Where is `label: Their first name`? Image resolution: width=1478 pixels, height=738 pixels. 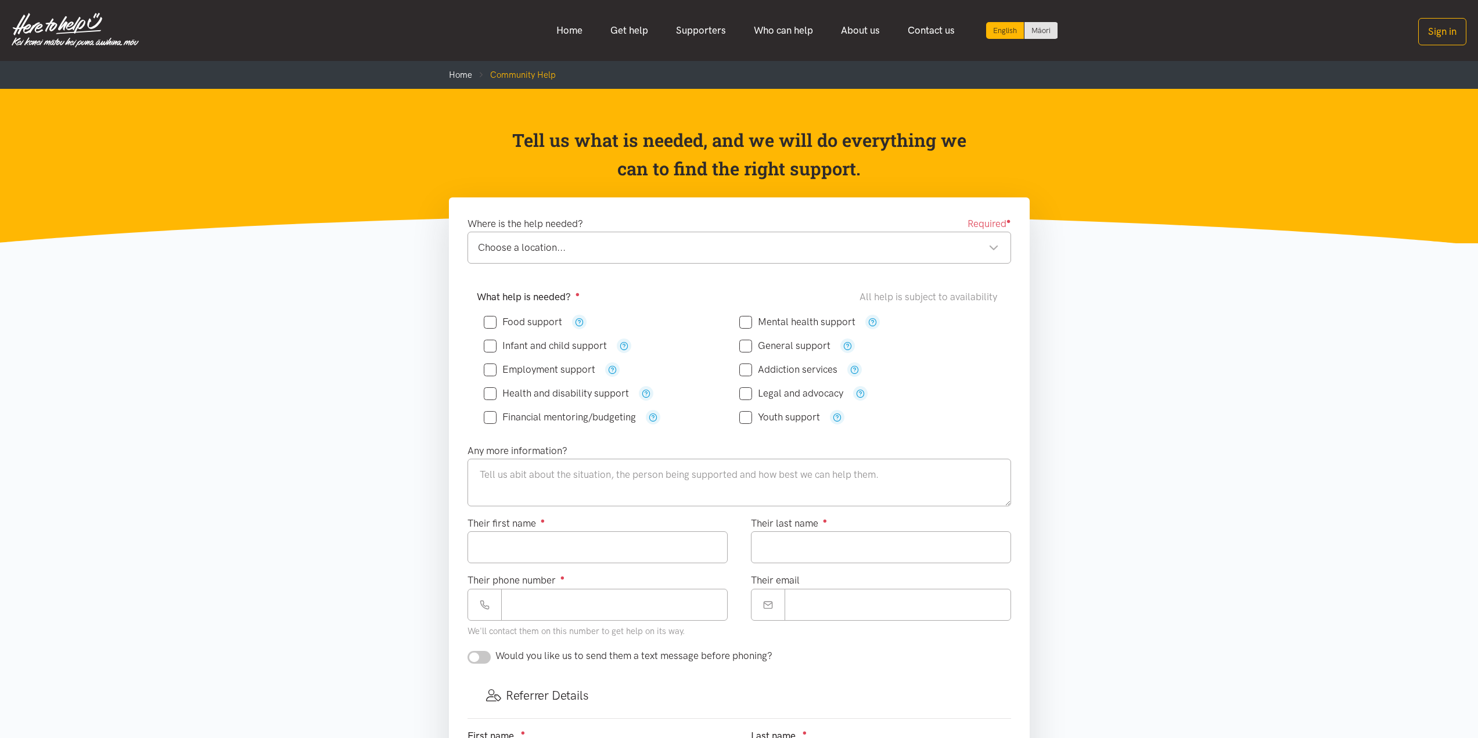
label: Their first name is located at coordinates (506, 523).